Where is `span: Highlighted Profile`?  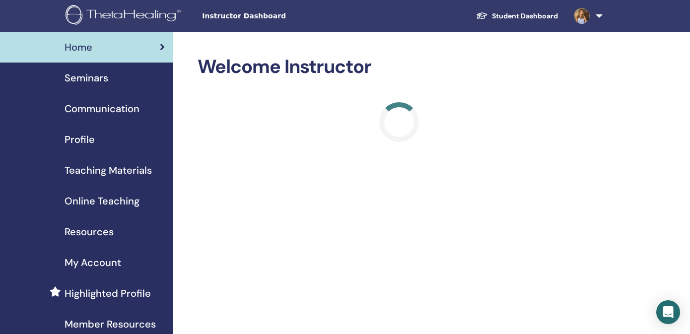
span: Highlighted Profile is located at coordinates (108, 294).